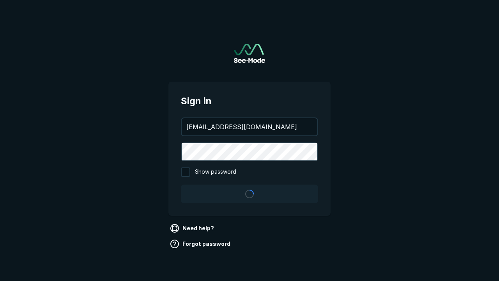 Image resolution: width=499 pixels, height=281 pixels. I want to click on span: Sign in, so click(250, 101).